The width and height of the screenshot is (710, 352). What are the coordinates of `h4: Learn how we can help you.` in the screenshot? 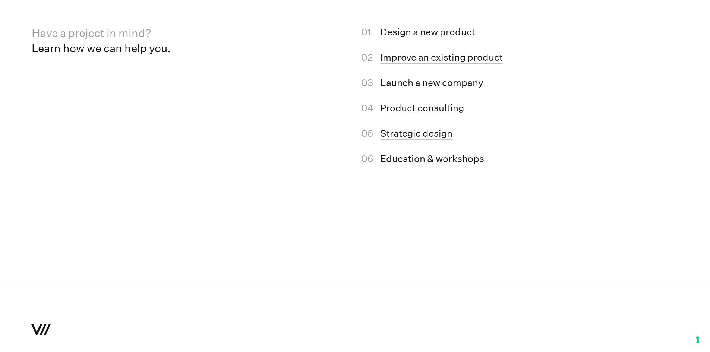 It's located at (185, 41).